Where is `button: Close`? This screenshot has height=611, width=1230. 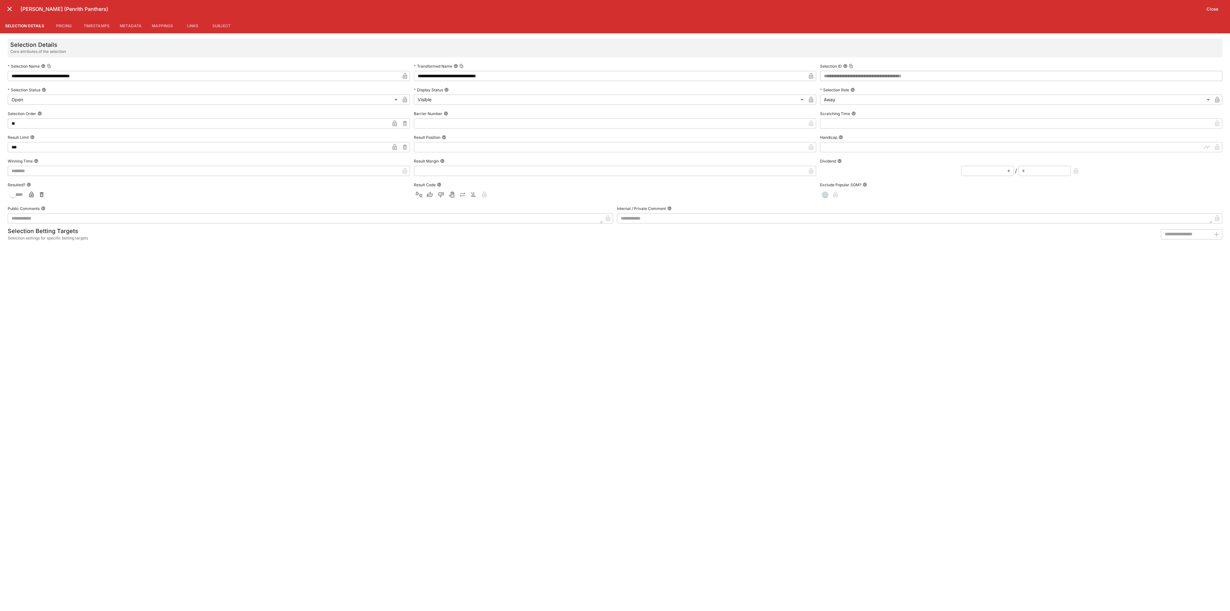 button: Close is located at coordinates (1212, 9).